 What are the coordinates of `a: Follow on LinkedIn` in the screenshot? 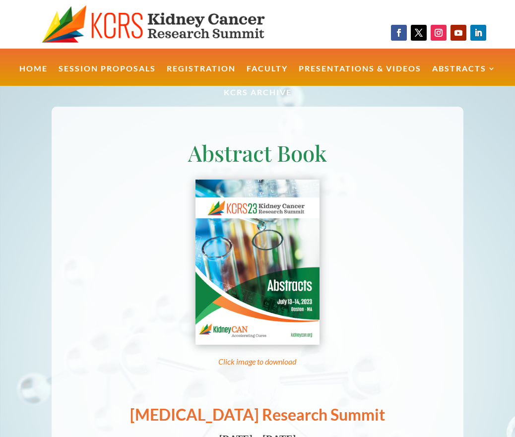 It's located at (479, 33).